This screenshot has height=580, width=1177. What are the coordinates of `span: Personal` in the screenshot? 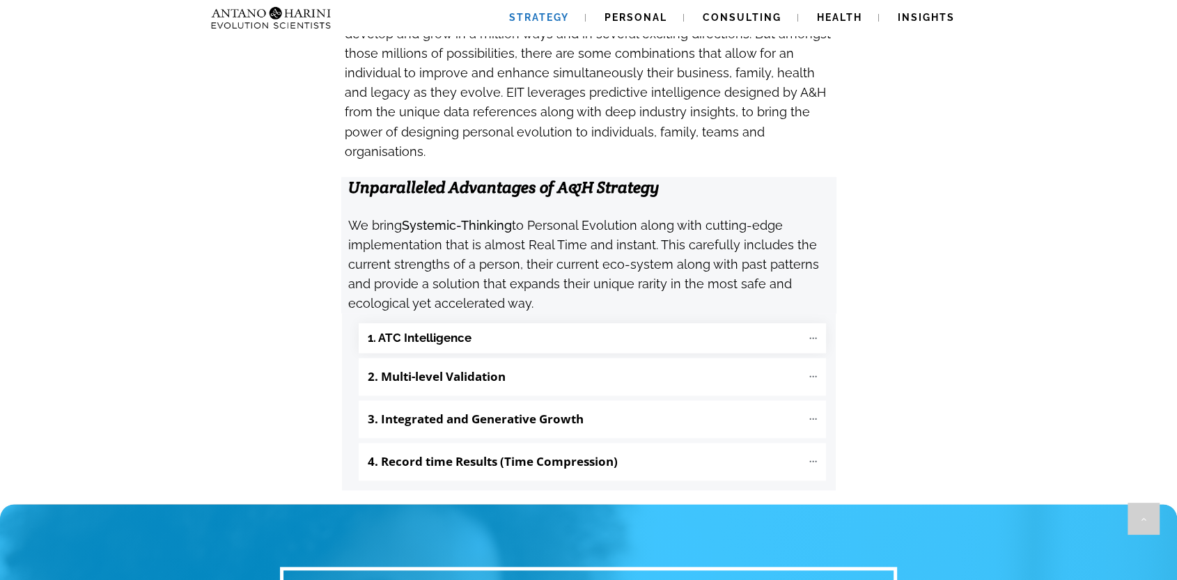 It's located at (636, 17).